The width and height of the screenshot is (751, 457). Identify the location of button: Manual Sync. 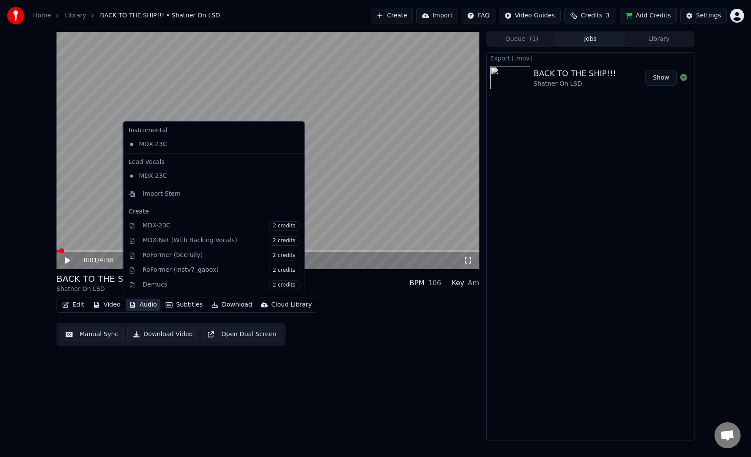
(92, 334).